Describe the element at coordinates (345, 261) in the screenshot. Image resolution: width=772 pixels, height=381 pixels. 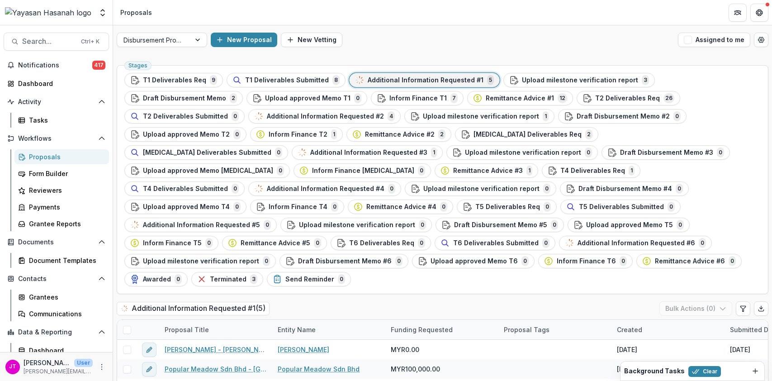
I see `span: Draft Disbursement Memo #6` at that location.